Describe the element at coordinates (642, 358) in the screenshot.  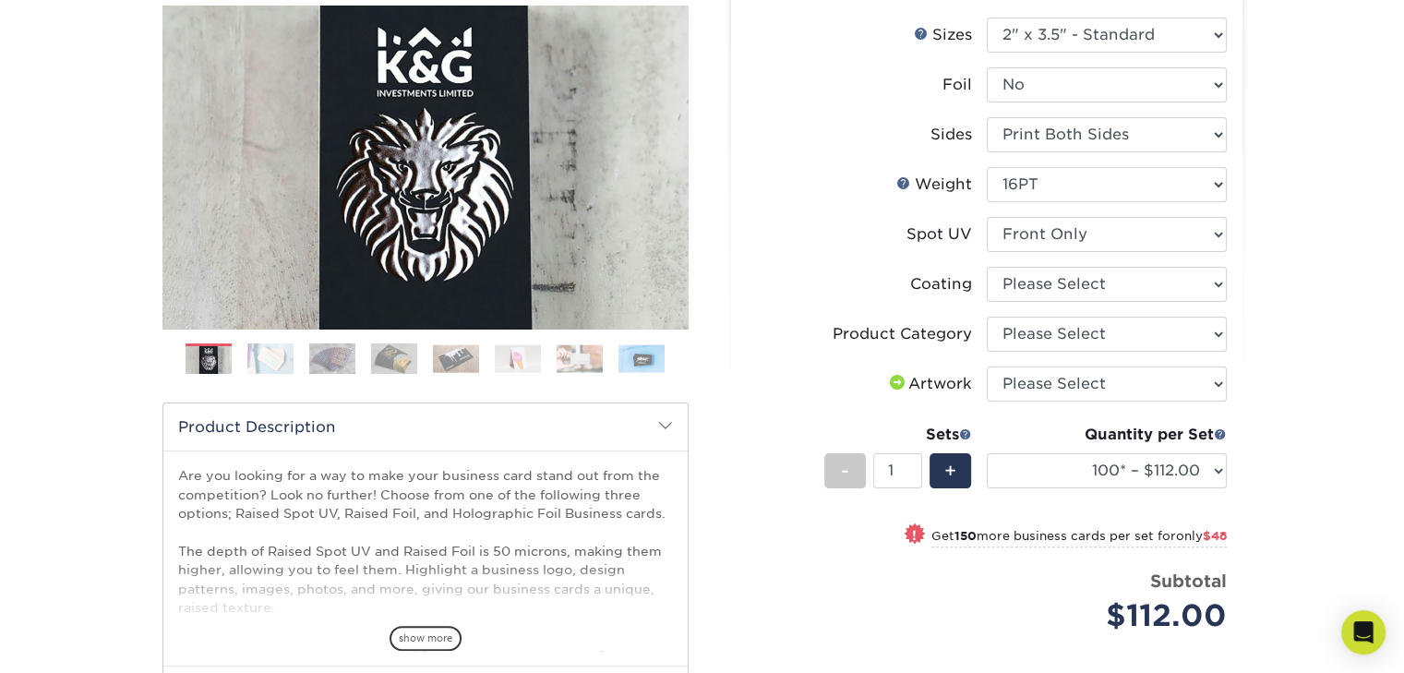
I see `img: Business Cards 08` at that location.